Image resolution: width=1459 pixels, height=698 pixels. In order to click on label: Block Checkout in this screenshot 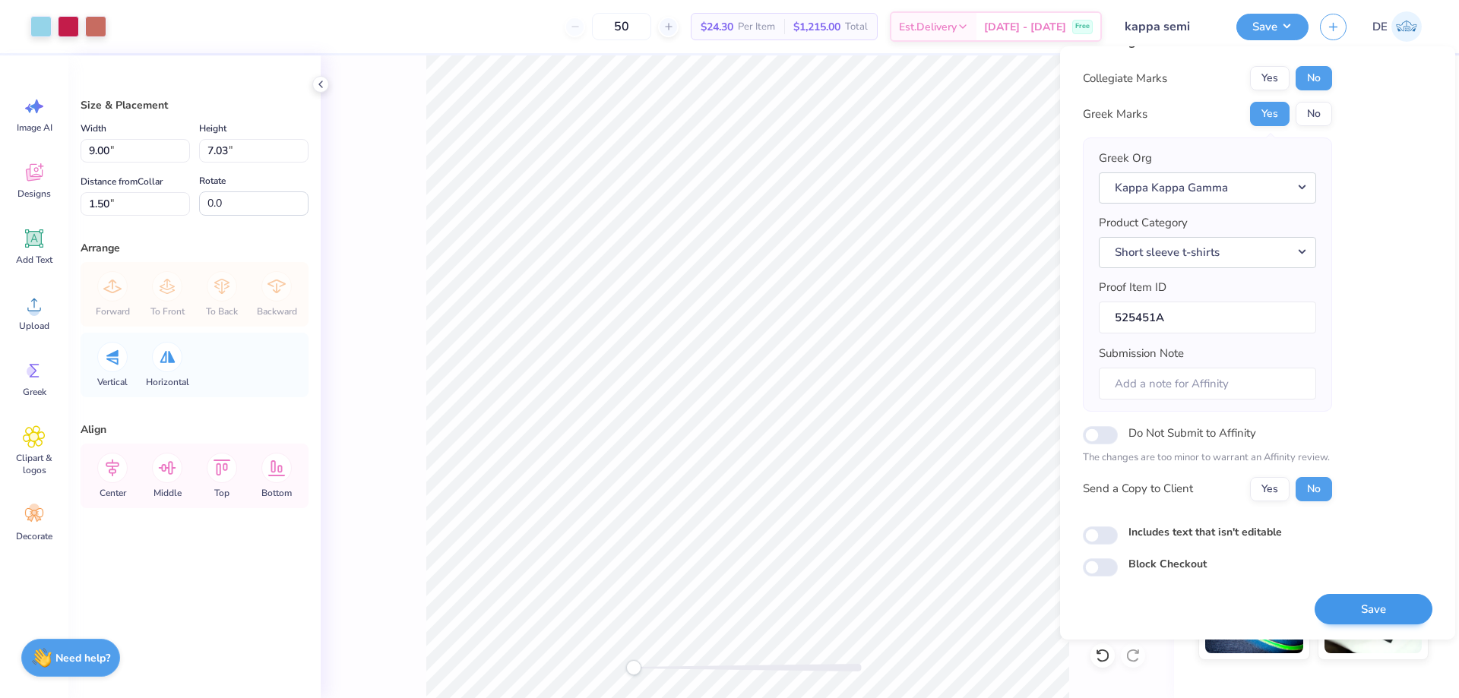, I will do `click(1167, 564)`.